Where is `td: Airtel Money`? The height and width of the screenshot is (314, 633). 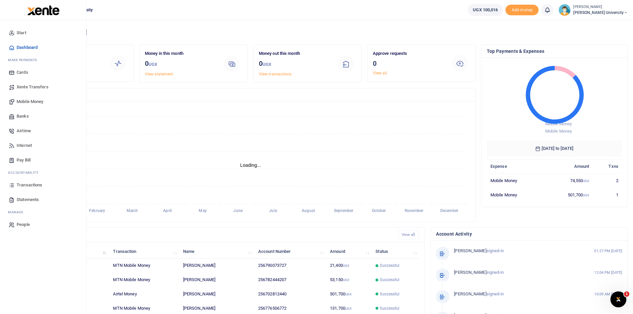 td: Airtel Money is located at coordinates (144, 294).